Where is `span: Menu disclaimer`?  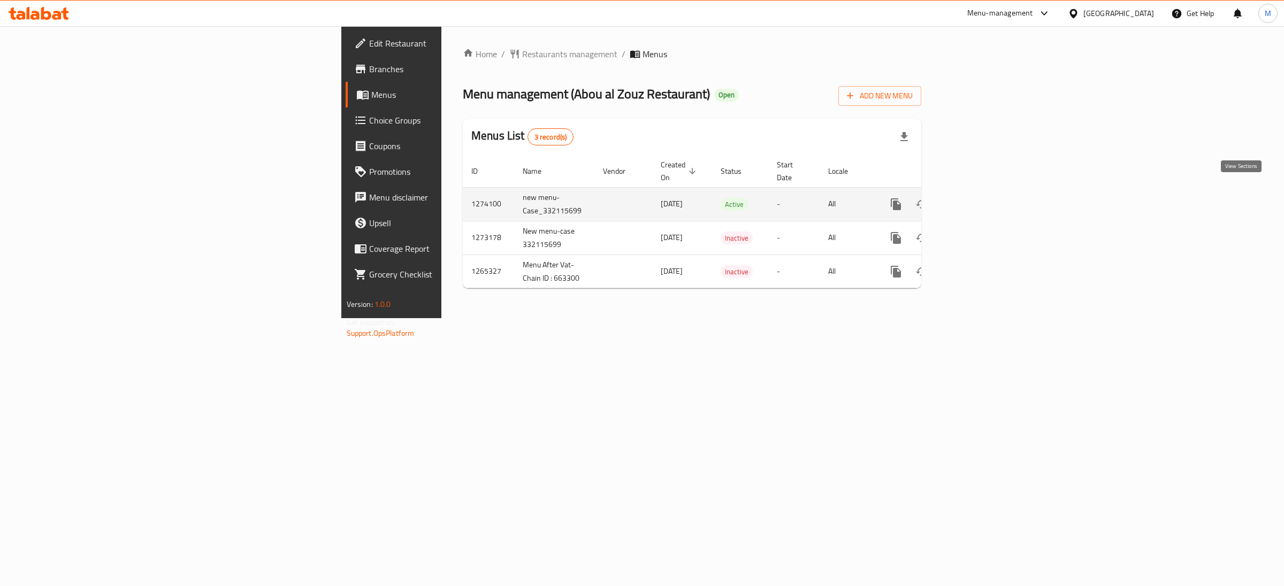 span: Menu disclaimer is located at coordinates (458, 197).